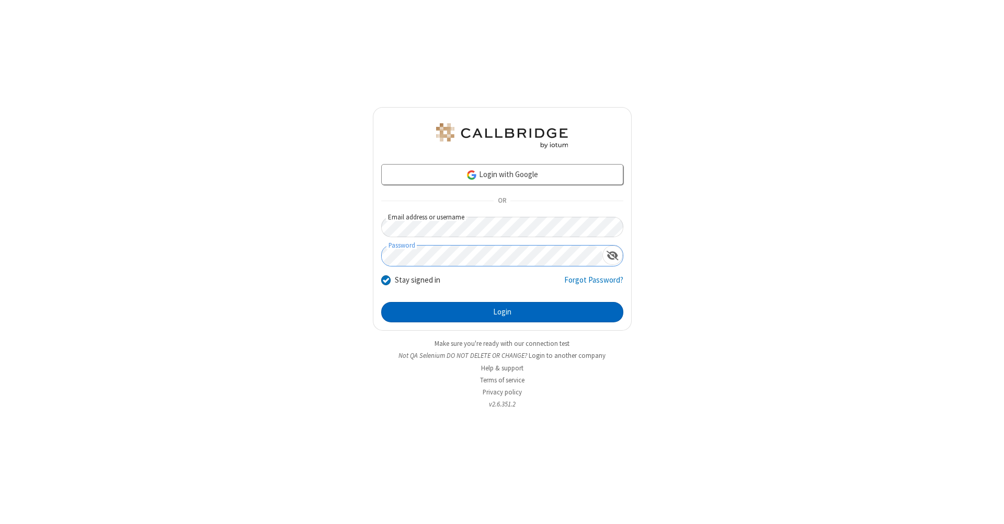  Describe the element at coordinates (417, 280) in the screenshot. I see `label: Stay signed in` at that location.